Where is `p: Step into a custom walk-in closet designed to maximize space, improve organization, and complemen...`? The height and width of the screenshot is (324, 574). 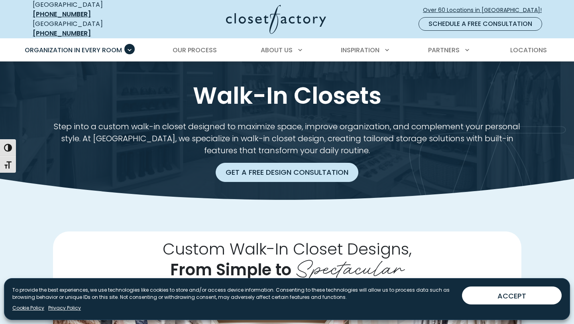
p: Step into a custom walk-in closet designed to maximize space, improve organization, and complemen... is located at coordinates (287, 138).